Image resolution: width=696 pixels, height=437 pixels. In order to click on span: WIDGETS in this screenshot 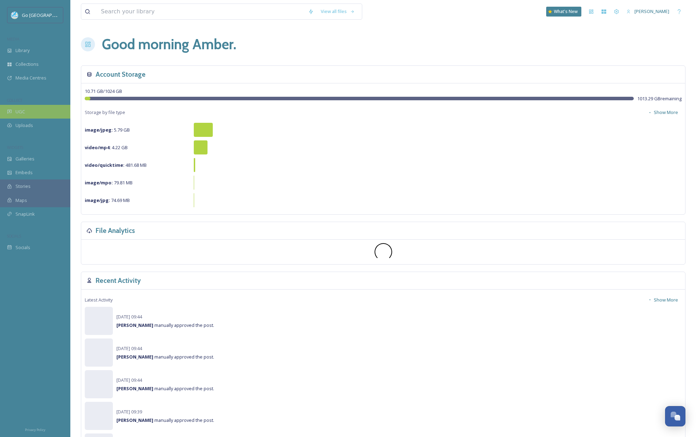, I will do `click(15, 147)`.